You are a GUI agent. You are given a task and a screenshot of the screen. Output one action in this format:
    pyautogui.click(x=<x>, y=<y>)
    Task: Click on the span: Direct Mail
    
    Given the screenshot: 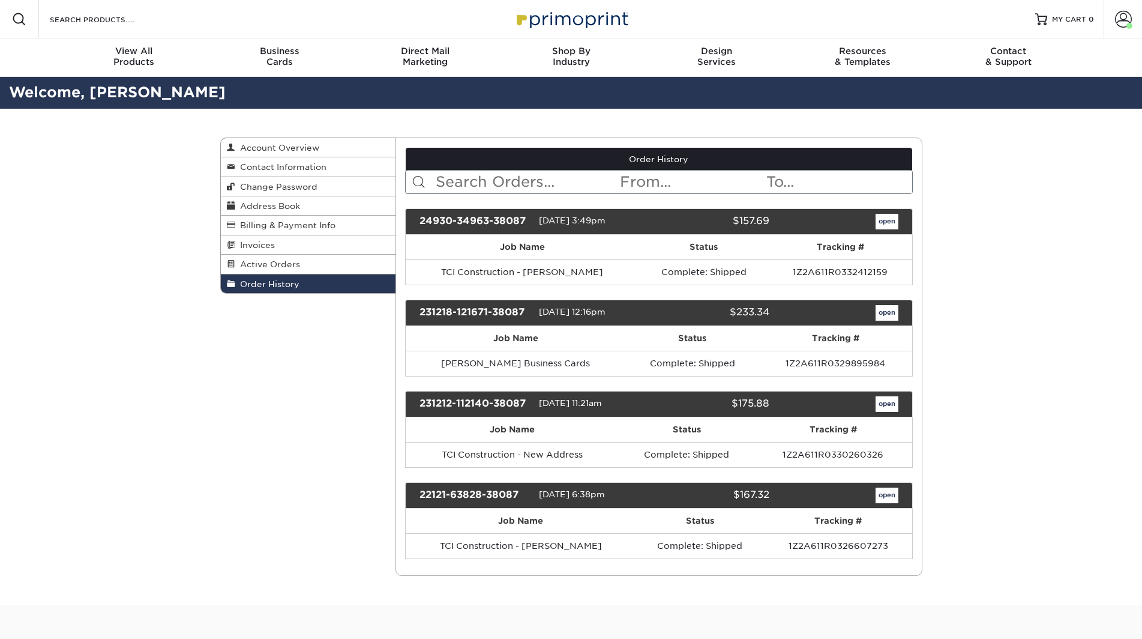 What is the action you would take?
    pyautogui.click(x=425, y=51)
    